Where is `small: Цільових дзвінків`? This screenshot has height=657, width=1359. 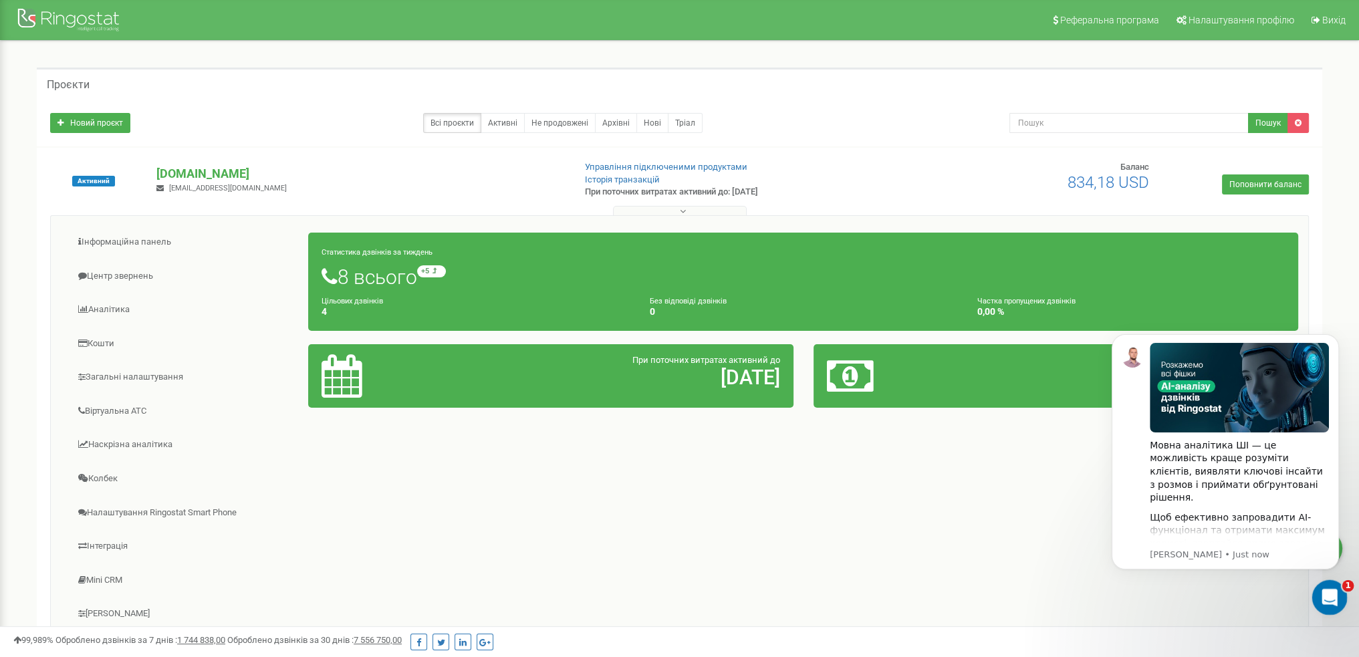 small: Цільових дзвінків is located at coordinates (352, 301).